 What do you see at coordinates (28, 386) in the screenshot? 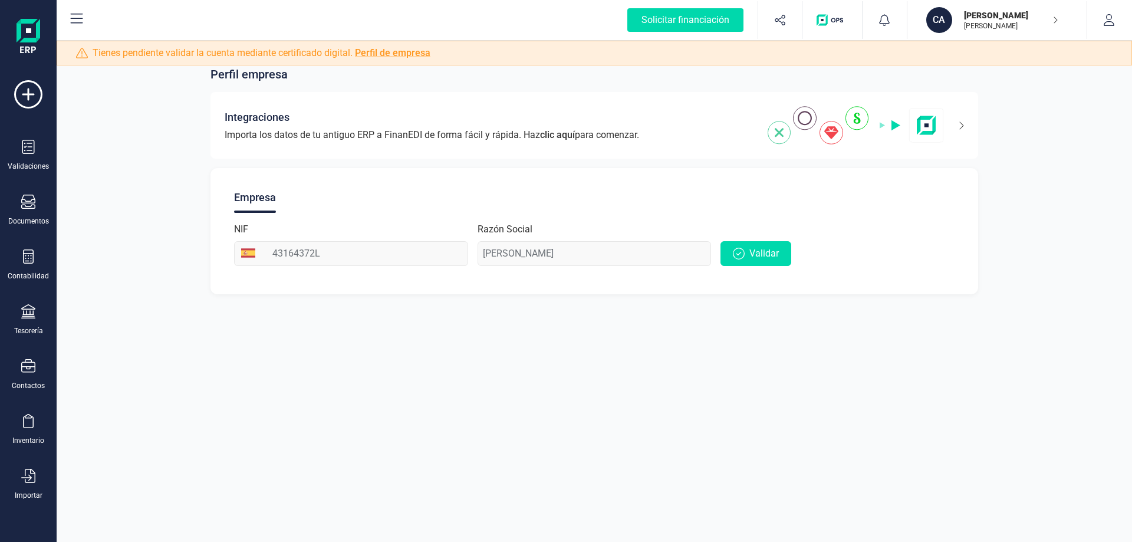
I see `div: Contactos` at bounding box center [28, 386].